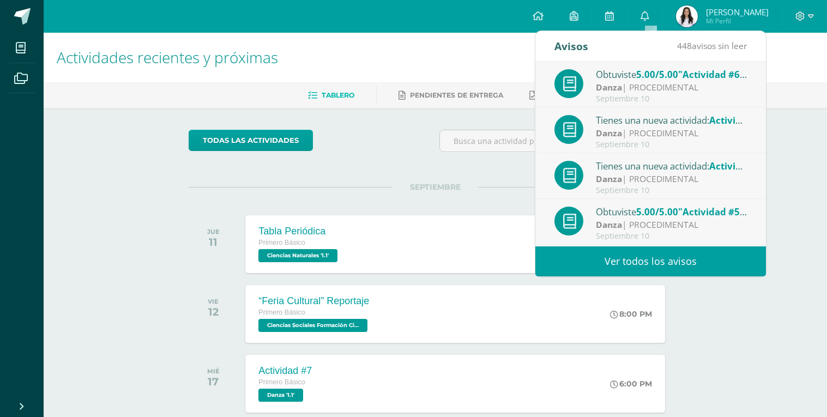 The image size is (827, 417). What do you see at coordinates (331, 95) in the screenshot?
I see `a: Tablero` at bounding box center [331, 95].